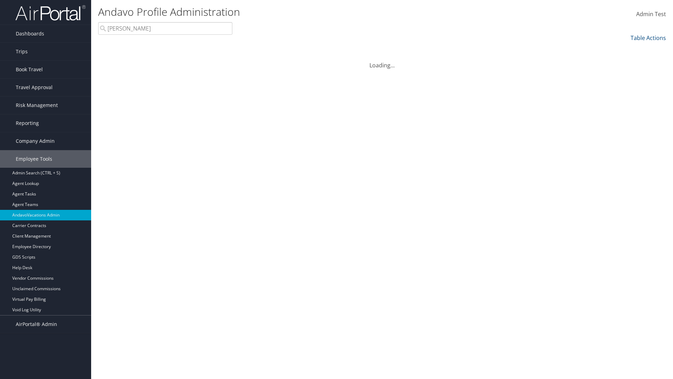  I want to click on input: Search, so click(165, 28).